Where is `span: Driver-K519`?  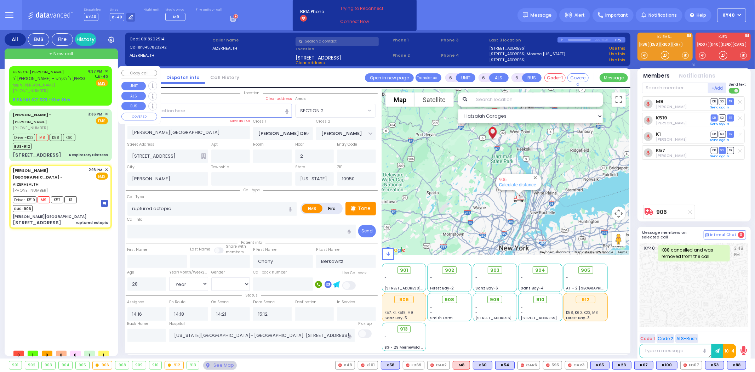 span: Driver-K519 is located at coordinates (24, 200).